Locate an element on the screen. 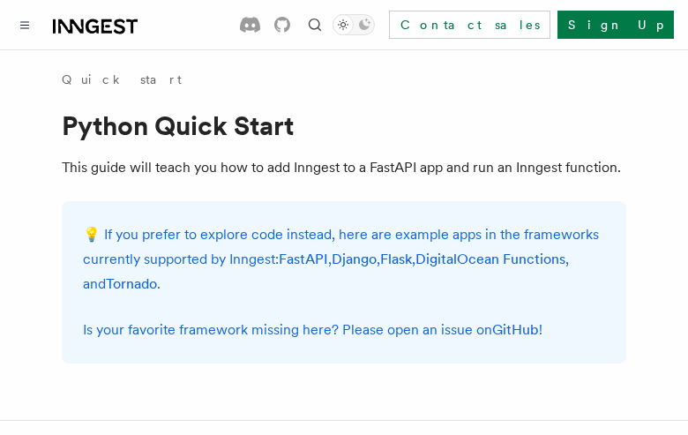 Image resolution: width=688 pixels, height=435 pixels. a: Flask is located at coordinates (396, 258).